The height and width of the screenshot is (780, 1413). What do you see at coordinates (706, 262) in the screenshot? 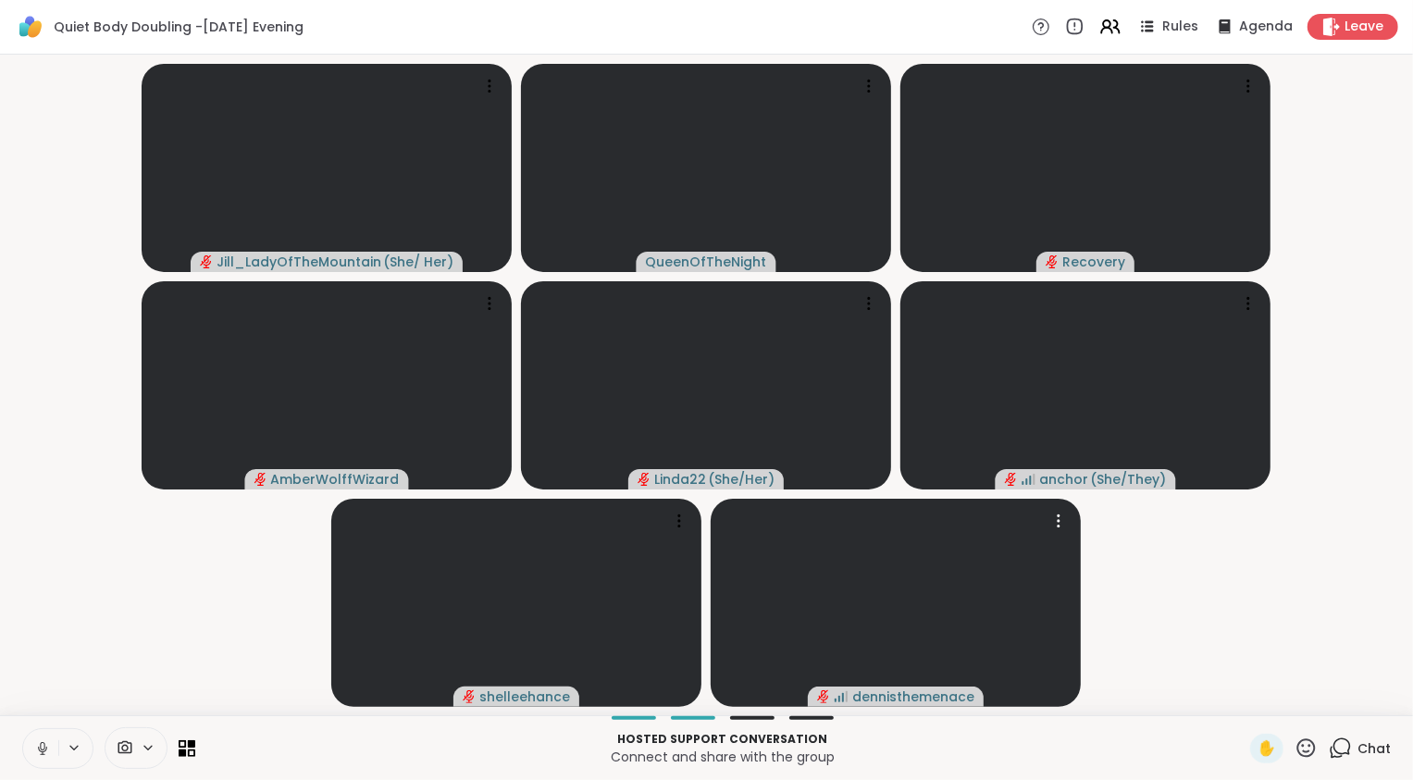
I see `span: QueenOfTheNight` at bounding box center [706, 262].